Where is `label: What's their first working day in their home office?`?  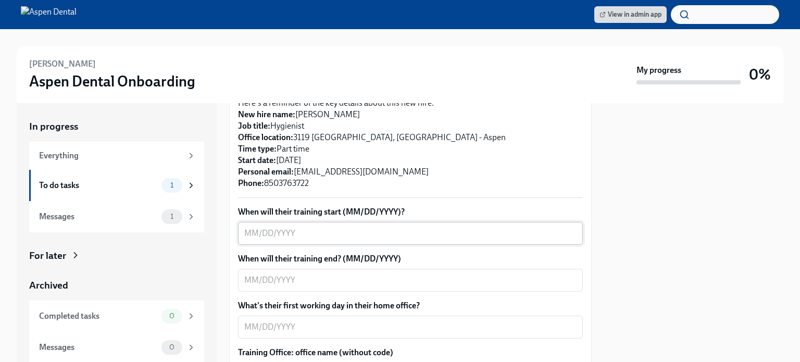
label: What's their first working day in their home office? is located at coordinates (411, 306).